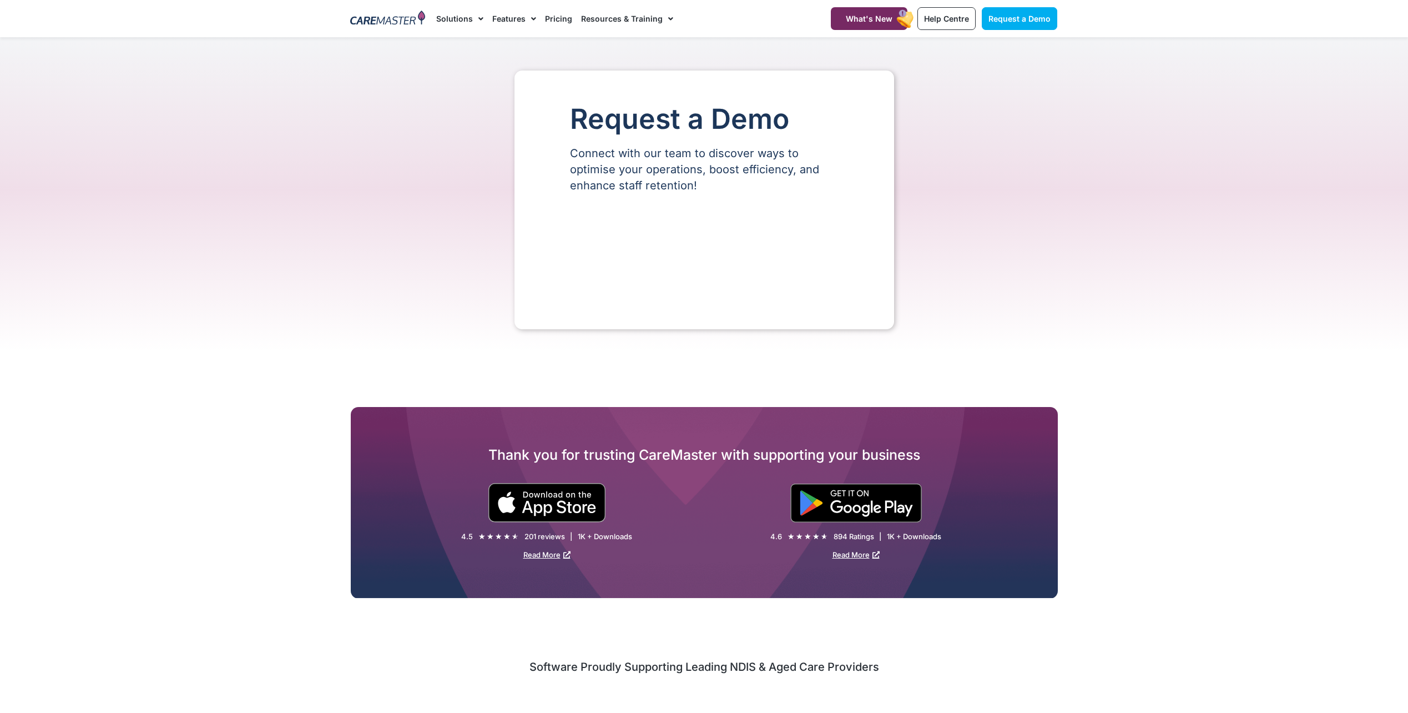 The width and height of the screenshot is (1408, 713). Describe the element at coordinates (947, 18) in the screenshot. I see `a: Help Centre` at that location.